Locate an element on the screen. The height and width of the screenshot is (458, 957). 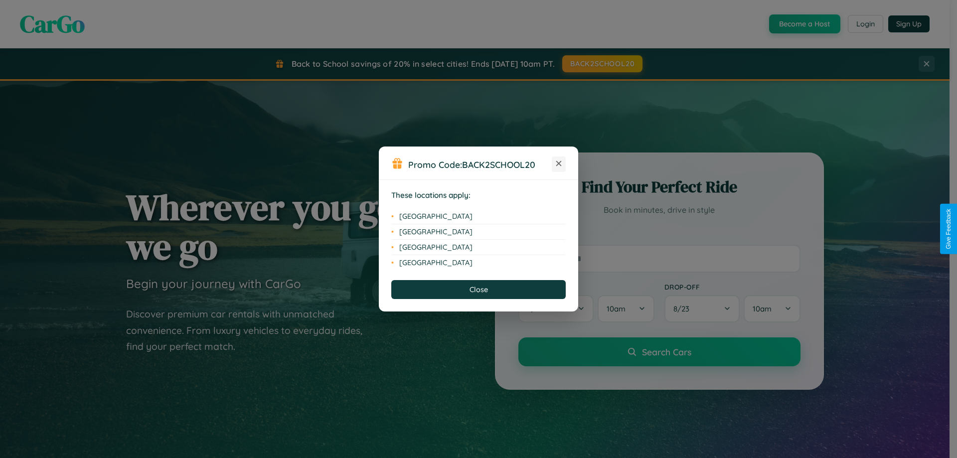
div: Give Feedback is located at coordinates (948, 229).